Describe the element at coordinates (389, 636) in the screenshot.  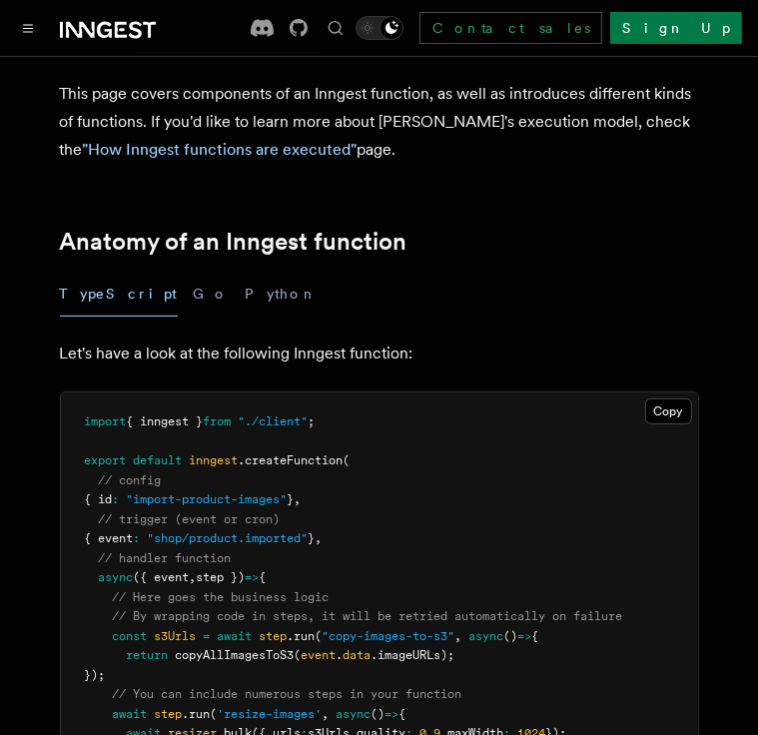
I see `span: "copy-images-to-s3"` at that location.